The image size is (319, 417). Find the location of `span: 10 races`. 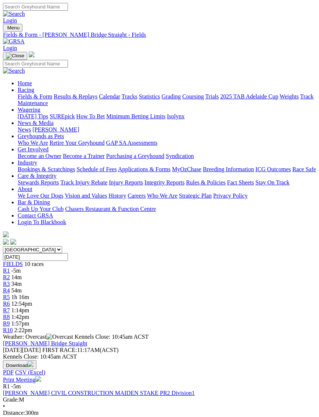

span: 10 races is located at coordinates (34, 264).